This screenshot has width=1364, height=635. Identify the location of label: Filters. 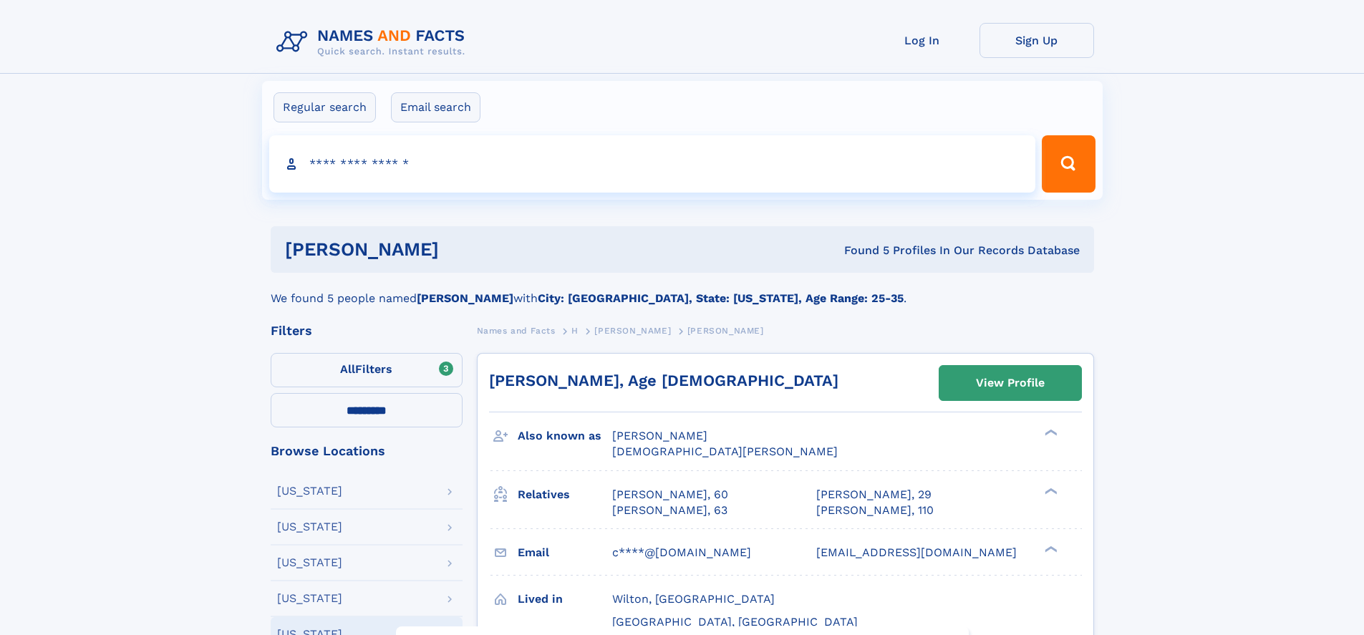
(367, 370).